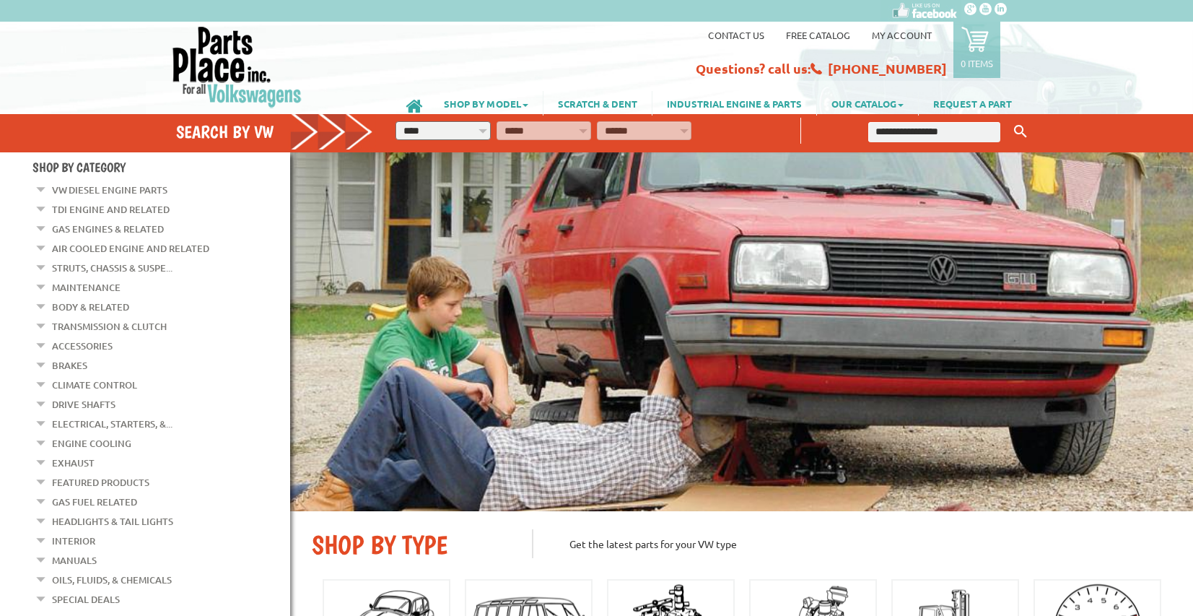  What do you see at coordinates (977, 63) in the screenshot?
I see `p: 0 items` at bounding box center [977, 63].